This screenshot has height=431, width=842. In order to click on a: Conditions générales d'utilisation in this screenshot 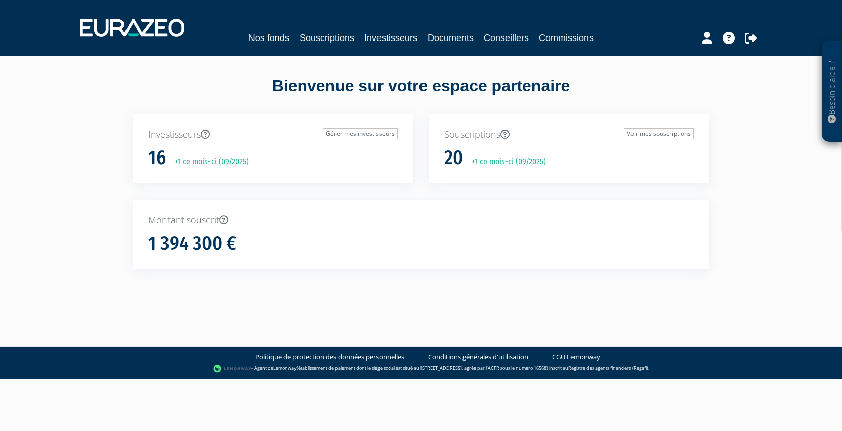, I will do `click(478, 356)`.